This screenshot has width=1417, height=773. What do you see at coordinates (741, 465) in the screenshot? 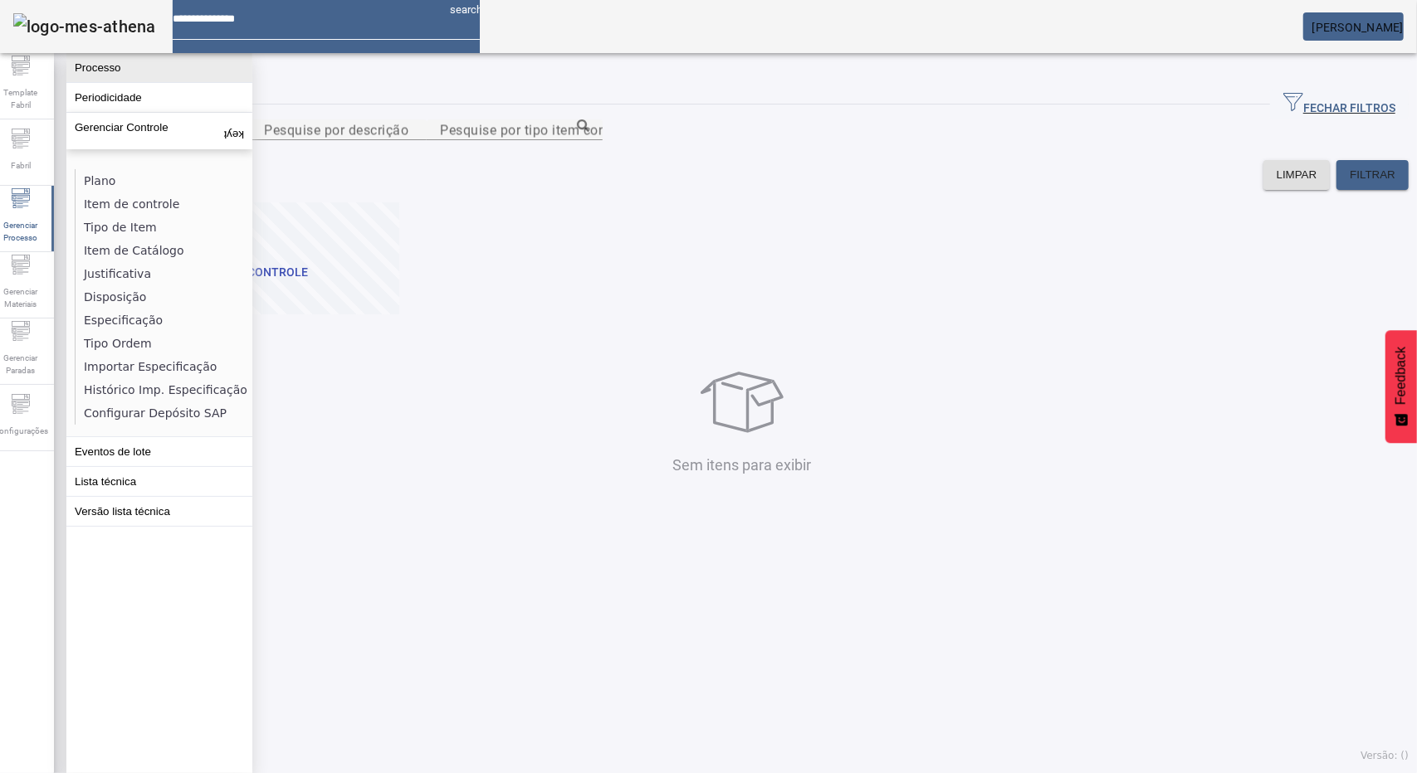
I see `p: Sem itens para exibir` at bounding box center [741, 465].